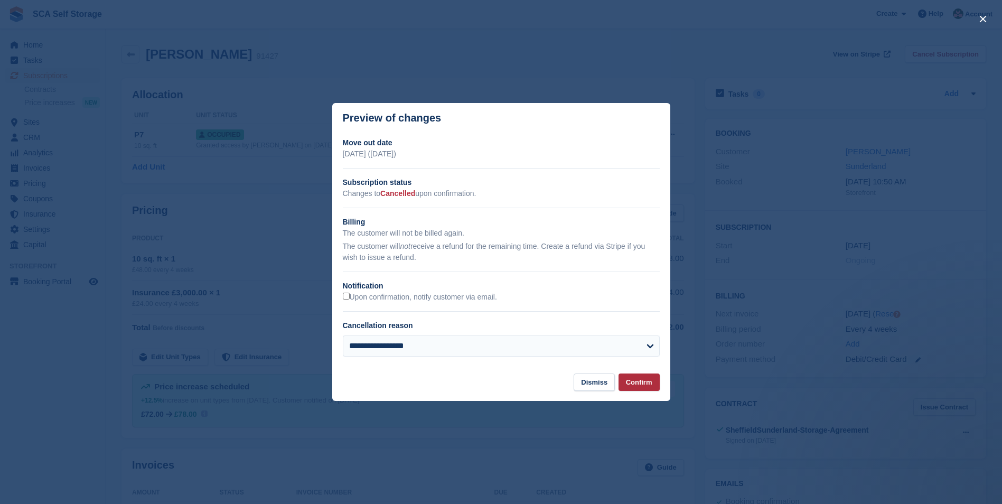 This screenshot has width=1002, height=504. Describe the element at coordinates (501, 233) in the screenshot. I see `p: The customer will not be billed again.` at that location.